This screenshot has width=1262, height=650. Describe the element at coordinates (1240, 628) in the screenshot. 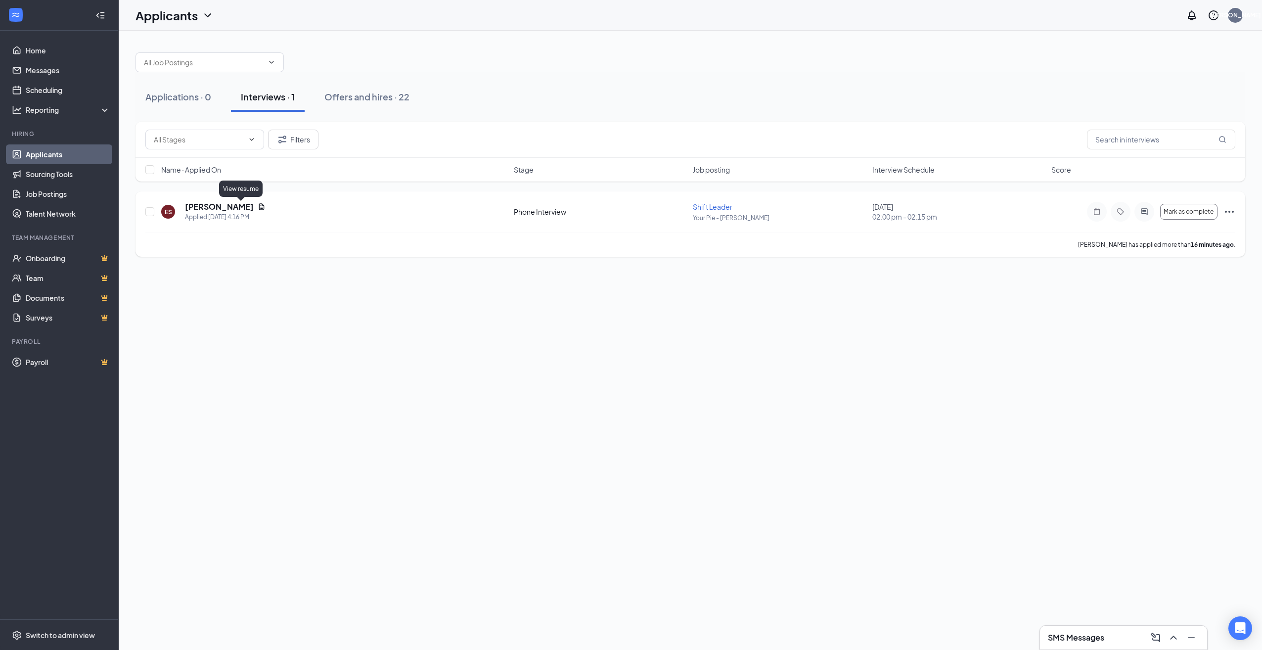

I see `div: Open Intercom Messenger` at that location.